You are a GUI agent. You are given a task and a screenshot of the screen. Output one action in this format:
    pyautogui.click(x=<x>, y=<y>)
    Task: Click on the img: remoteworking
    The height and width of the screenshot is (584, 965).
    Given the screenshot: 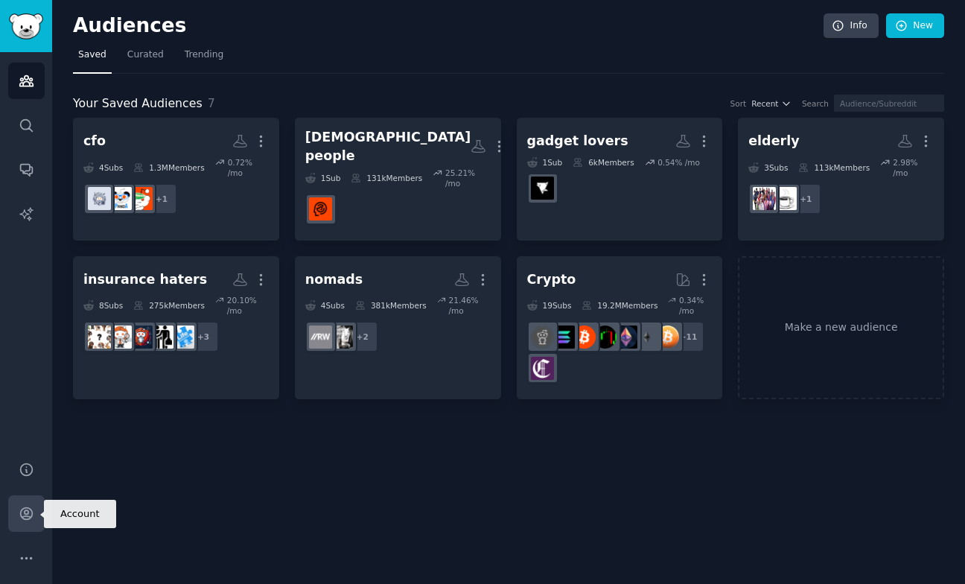 What is the action you would take?
    pyautogui.click(x=320, y=337)
    